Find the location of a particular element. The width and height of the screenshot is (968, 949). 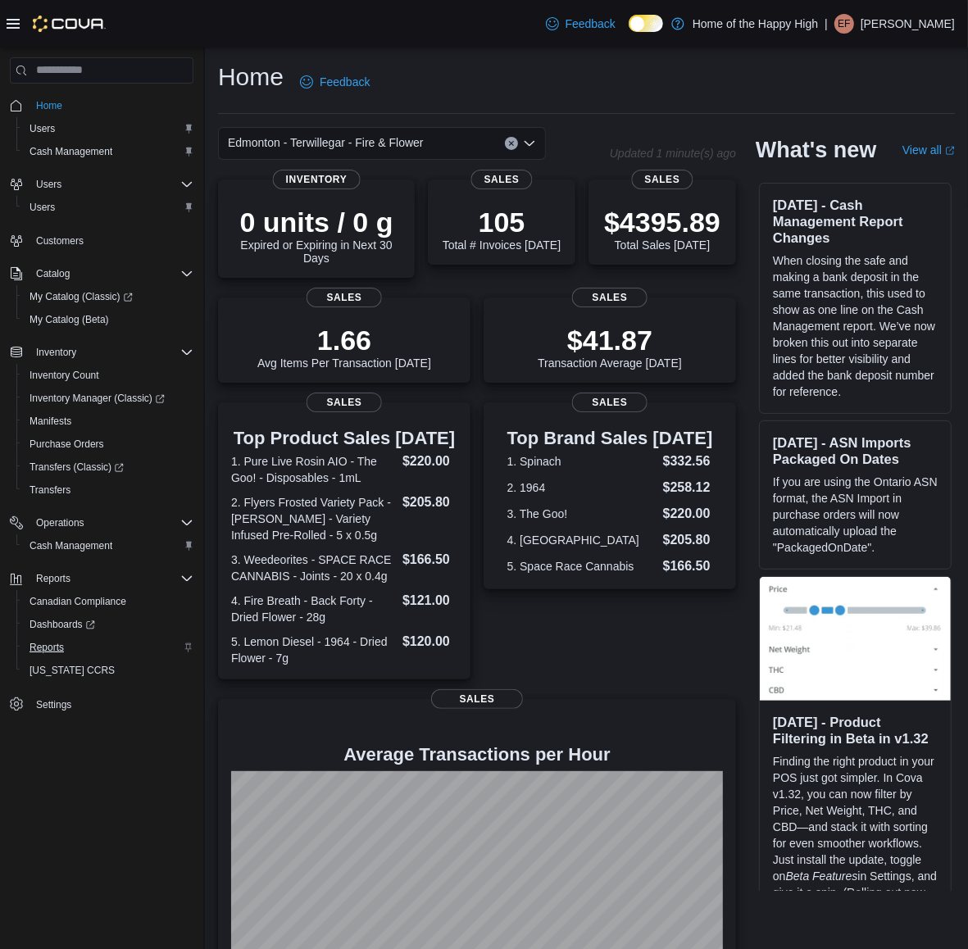

nav: Complex example is located at coordinates (102, 423).